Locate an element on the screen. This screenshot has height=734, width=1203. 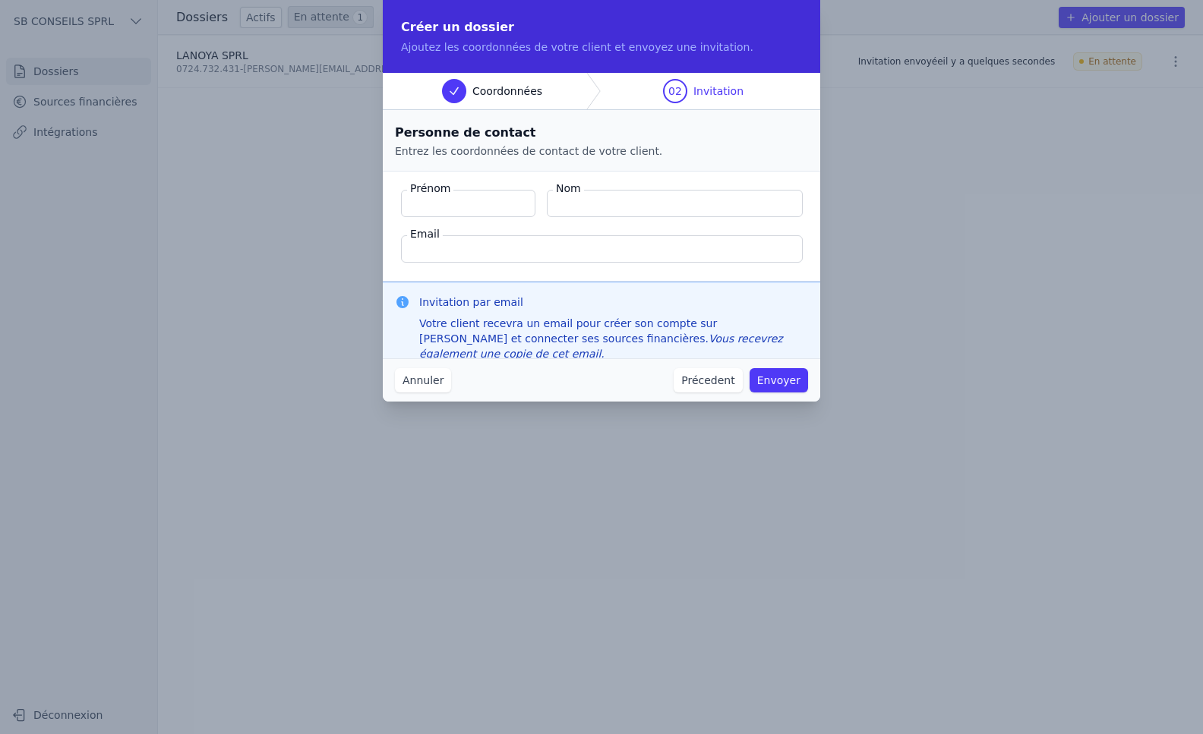
label: Prénom is located at coordinates (430, 188).